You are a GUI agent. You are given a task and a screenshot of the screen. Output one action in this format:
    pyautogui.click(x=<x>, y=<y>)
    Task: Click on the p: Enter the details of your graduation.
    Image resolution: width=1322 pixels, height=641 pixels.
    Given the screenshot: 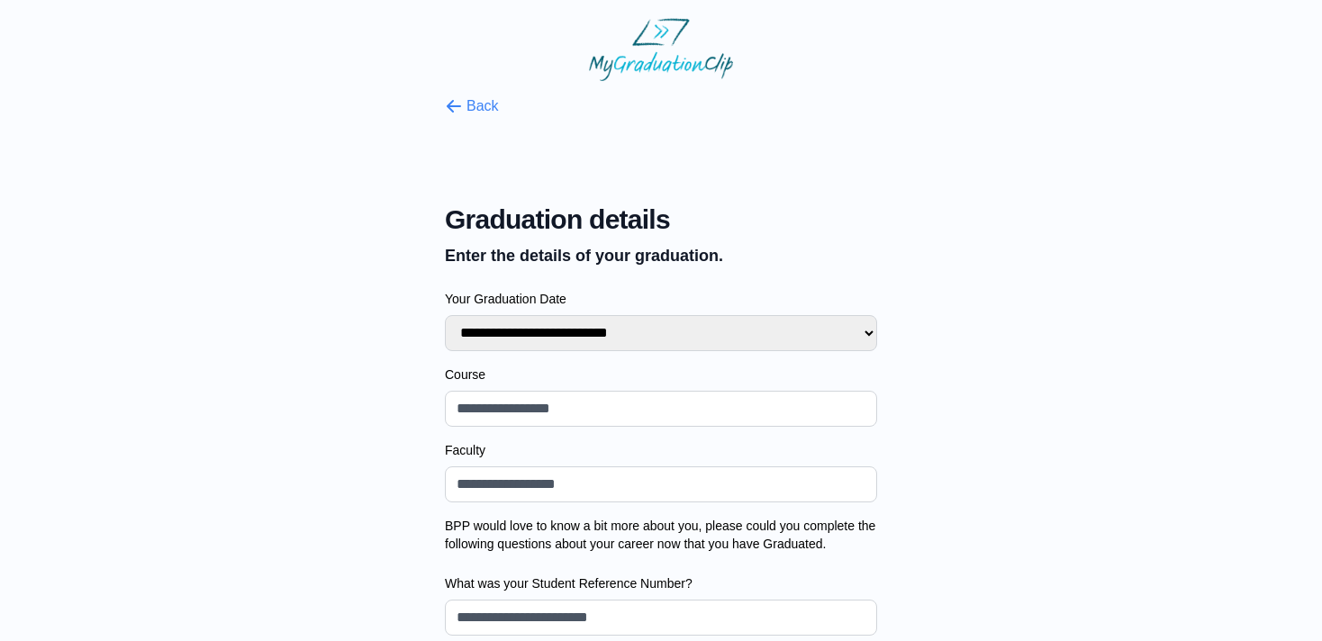 What is the action you would take?
    pyautogui.click(x=661, y=256)
    